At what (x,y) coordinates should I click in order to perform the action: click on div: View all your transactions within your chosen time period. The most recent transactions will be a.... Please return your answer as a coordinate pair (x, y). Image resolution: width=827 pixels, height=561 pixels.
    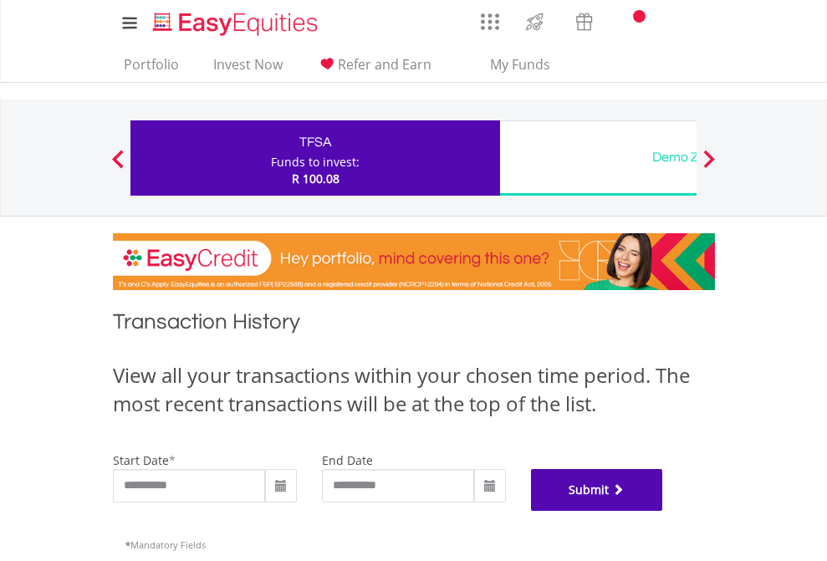
    Looking at the image, I should click on (414, 389).